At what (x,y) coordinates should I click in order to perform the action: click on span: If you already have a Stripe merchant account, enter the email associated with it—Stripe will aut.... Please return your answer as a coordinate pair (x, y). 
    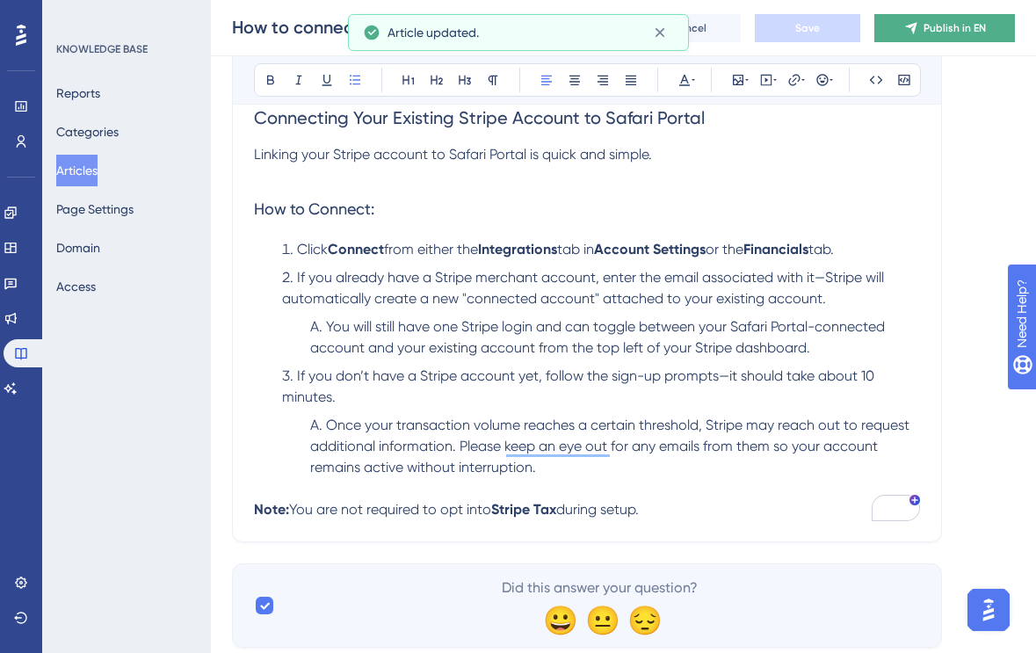
    Looking at the image, I should click on (584, 287).